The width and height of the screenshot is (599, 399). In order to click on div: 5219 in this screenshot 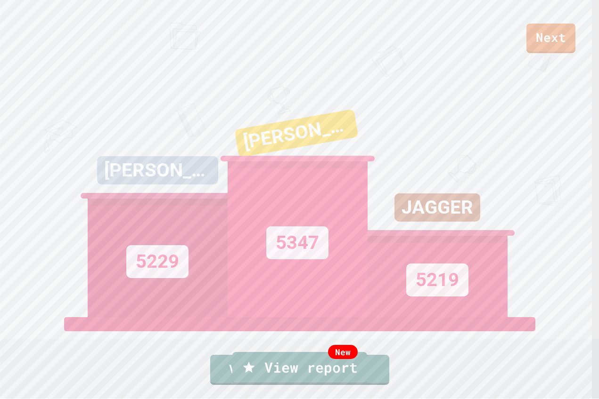, I will do `click(437, 280)`.